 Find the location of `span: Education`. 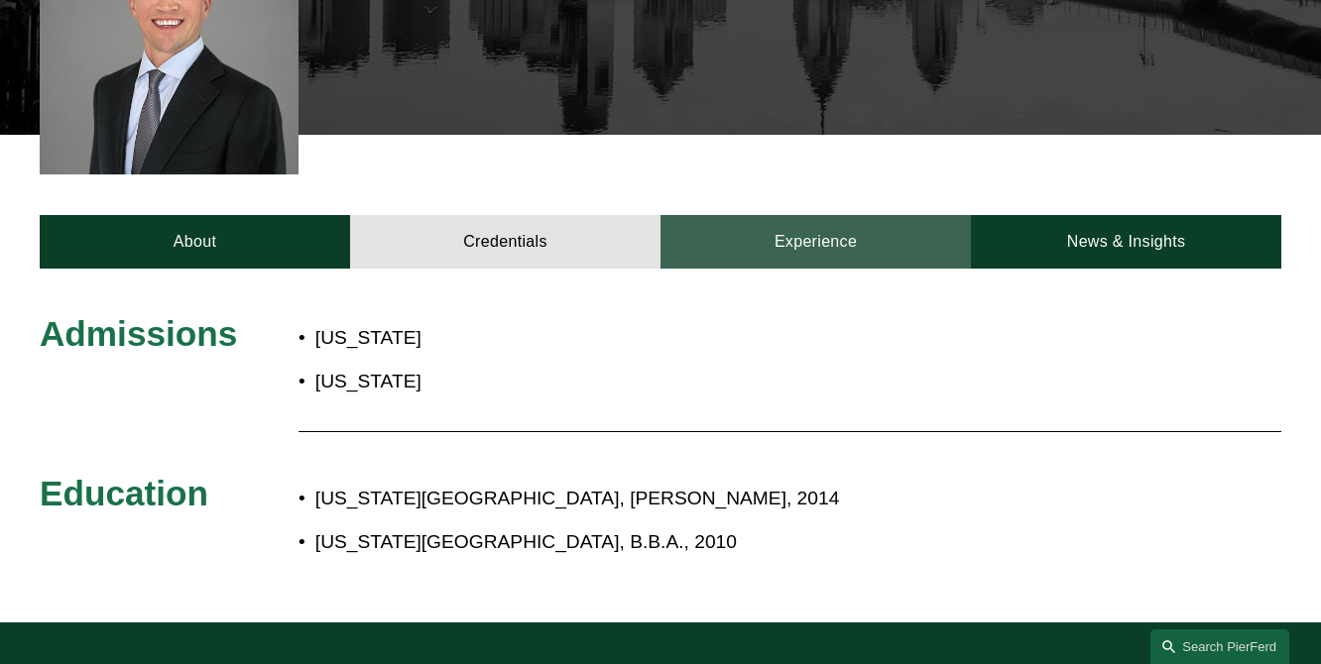

span: Education is located at coordinates (124, 493).